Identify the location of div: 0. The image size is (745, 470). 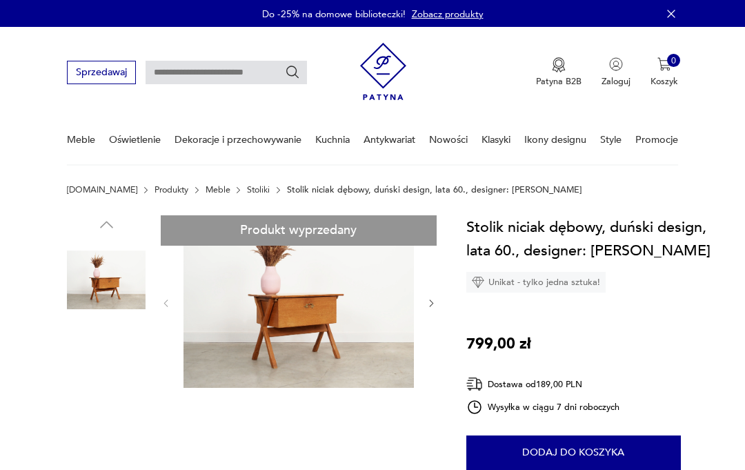
(674, 61).